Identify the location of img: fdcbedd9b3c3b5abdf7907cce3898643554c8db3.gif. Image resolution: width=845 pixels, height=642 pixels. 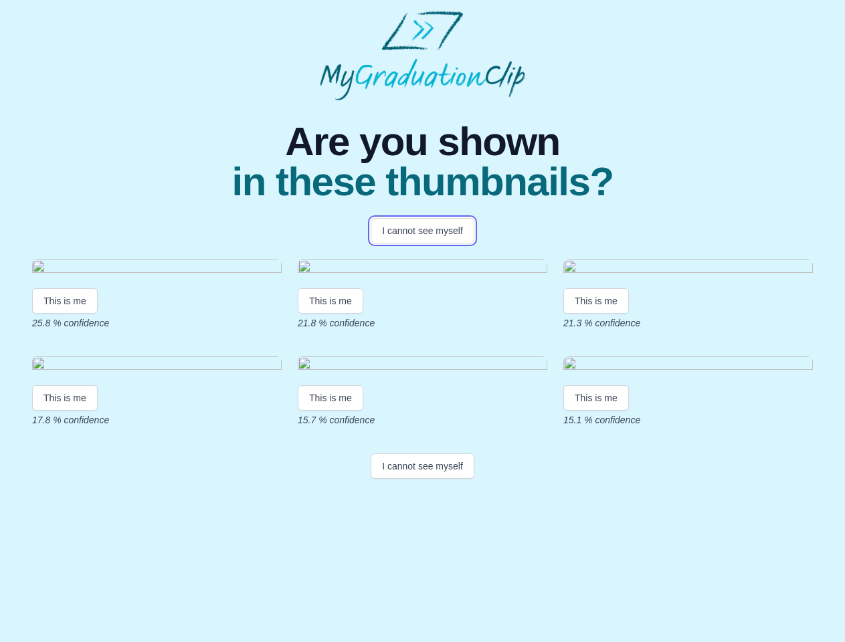
(156, 268).